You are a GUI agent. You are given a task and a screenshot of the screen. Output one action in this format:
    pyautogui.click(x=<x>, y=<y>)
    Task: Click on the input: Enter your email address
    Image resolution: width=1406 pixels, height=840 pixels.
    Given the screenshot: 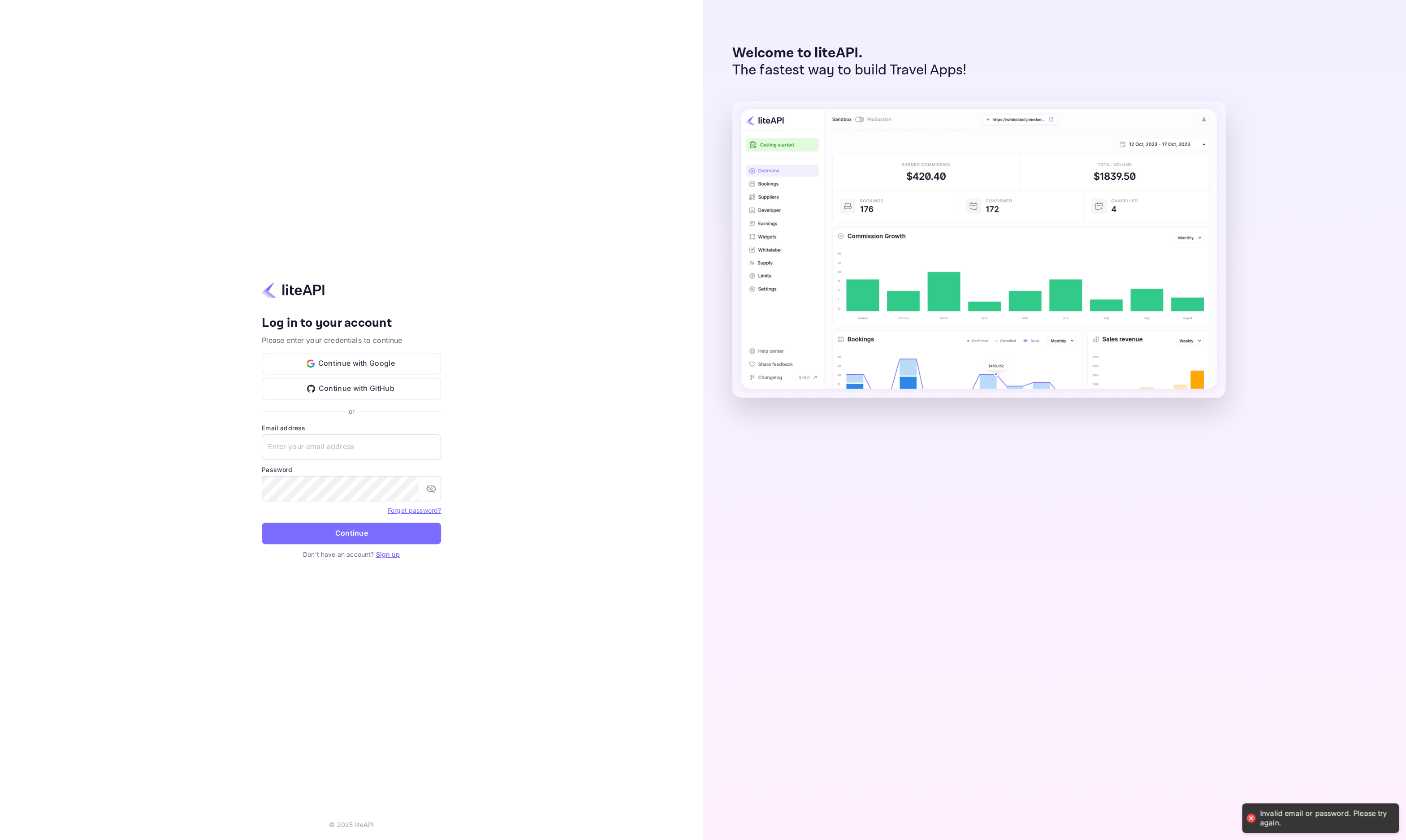 What is the action you would take?
    pyautogui.click(x=351, y=447)
    